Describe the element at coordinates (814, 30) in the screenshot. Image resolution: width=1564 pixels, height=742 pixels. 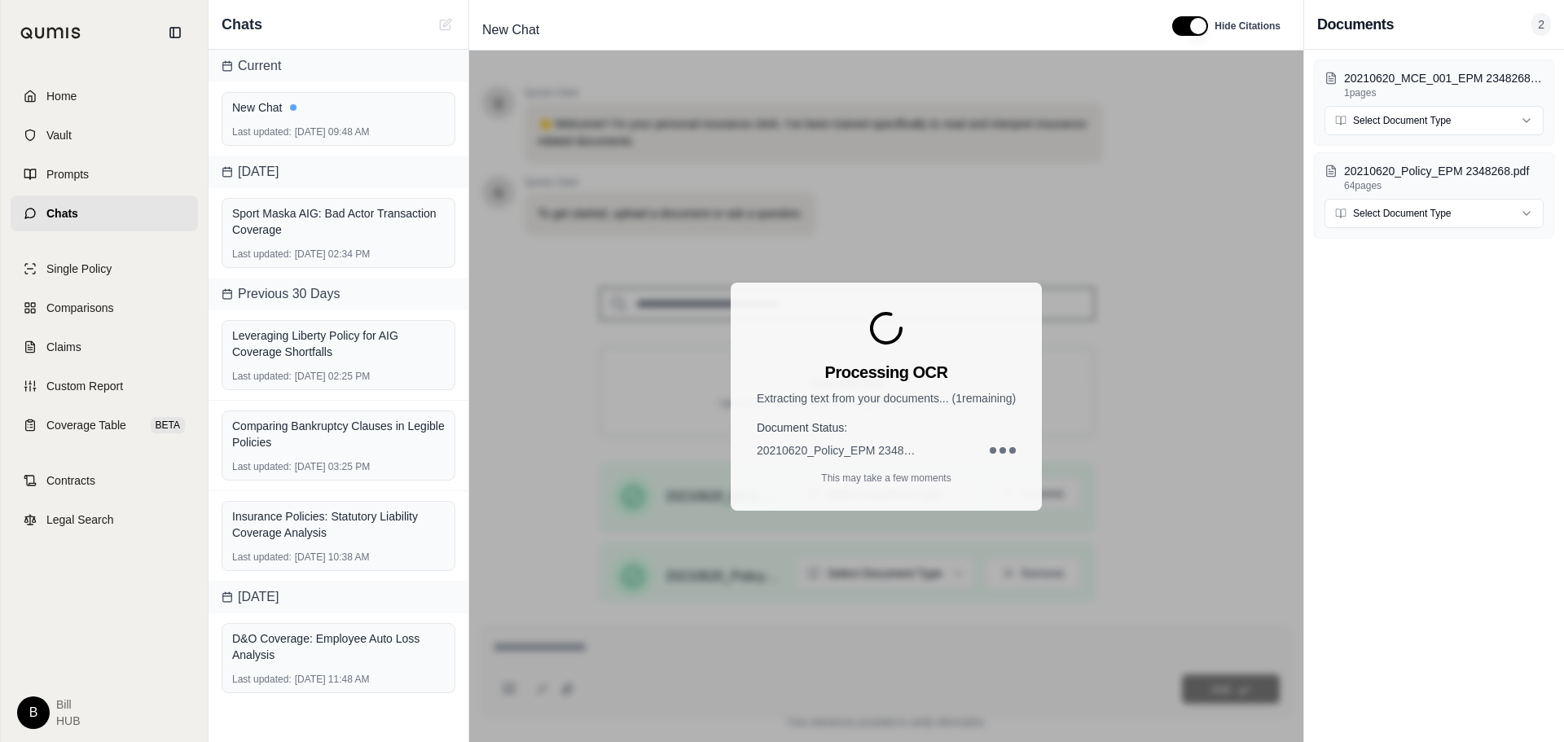
I see `div: Edit Title` at that location.